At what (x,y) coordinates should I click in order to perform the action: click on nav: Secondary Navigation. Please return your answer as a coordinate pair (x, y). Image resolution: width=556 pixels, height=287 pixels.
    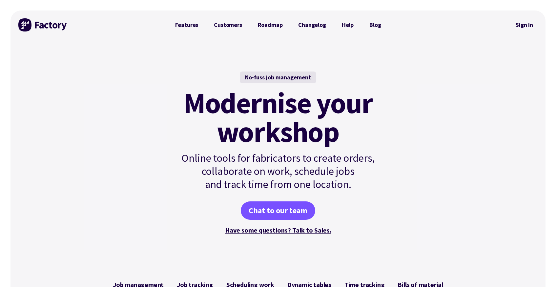
    Looking at the image, I should click on (525, 25).